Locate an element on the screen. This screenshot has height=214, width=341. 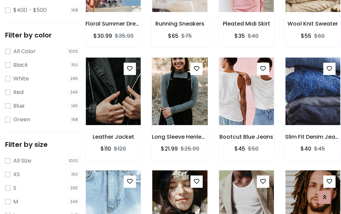
h6: $65 is located at coordinates (173, 36).